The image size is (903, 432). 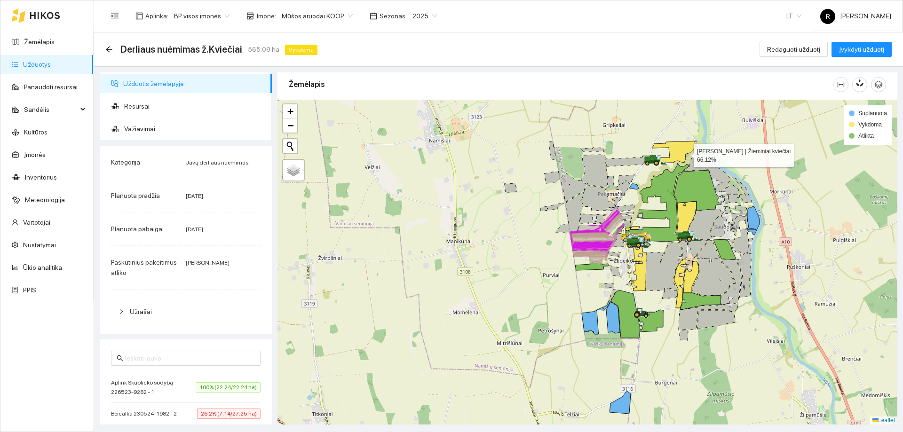 What do you see at coordinates (45, 200) in the screenshot?
I see `a: Meteorologija` at bounding box center [45, 200].